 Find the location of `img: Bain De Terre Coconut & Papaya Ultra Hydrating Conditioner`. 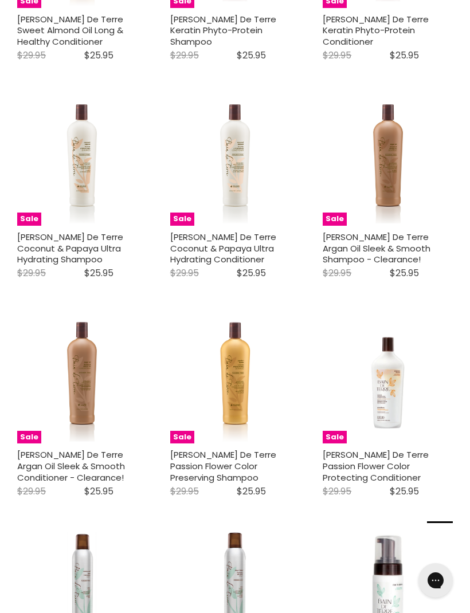

img: Bain De Terre Coconut & Papaya Ultra Hydrating Conditioner is located at coordinates (234, 160).